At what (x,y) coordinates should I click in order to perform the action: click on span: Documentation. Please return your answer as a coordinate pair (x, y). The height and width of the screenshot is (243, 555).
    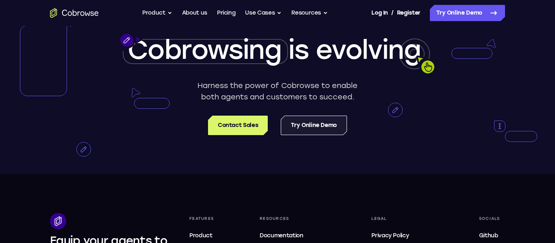
    Looking at the image, I should click on (281, 236).